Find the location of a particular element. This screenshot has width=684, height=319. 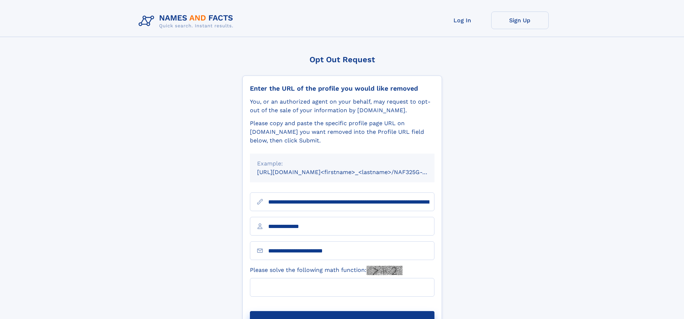

a: Log In is located at coordinates (463, 20).